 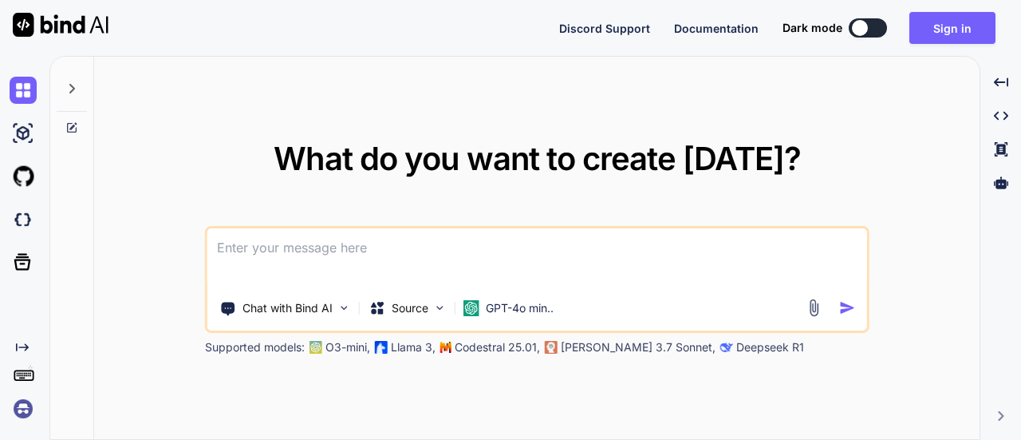 What do you see at coordinates (605, 28) in the screenshot?
I see `button: Discord Support` at bounding box center [605, 28].